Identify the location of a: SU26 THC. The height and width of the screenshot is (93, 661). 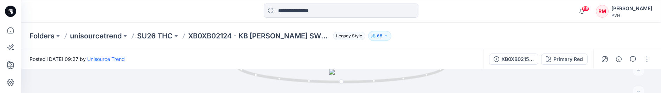
(155, 36).